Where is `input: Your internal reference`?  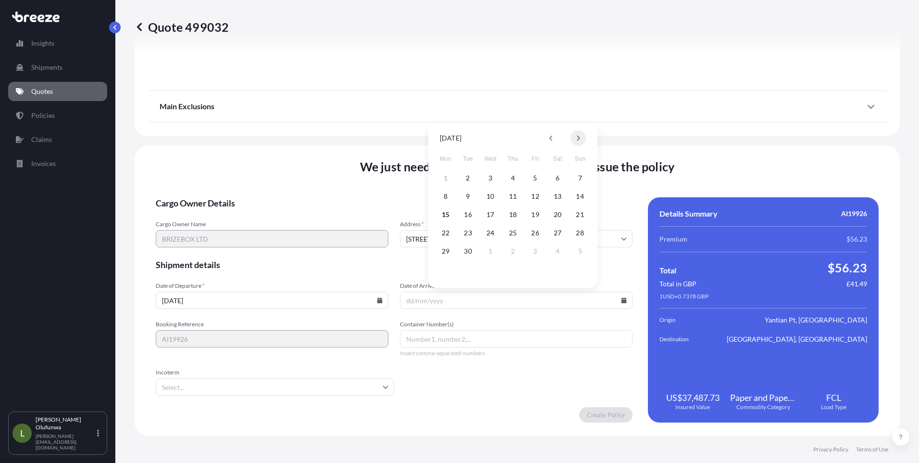 input: Your internal reference is located at coordinates (272, 339).